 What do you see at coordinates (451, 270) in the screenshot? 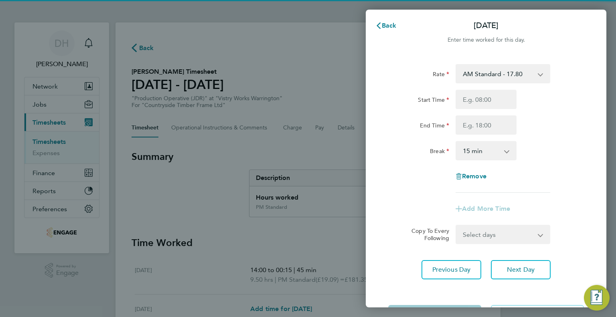
I see `span: Previous Day` at bounding box center [451, 270].